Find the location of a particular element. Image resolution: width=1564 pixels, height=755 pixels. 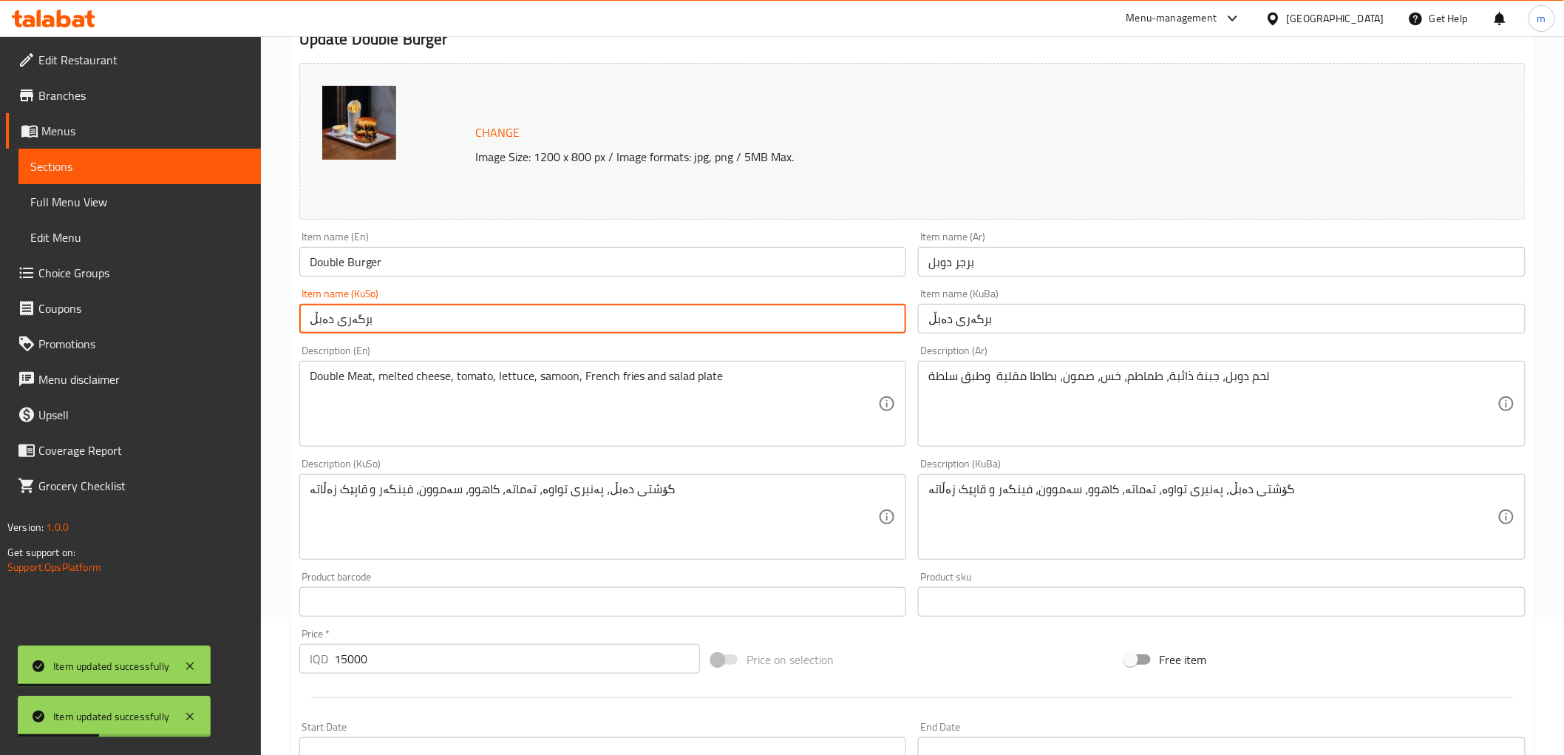

textarea: لحم دوبل، جبنة ذائبة، طماطم، خس، صمون، بطاطا مقلية وطبق سلطة is located at coordinates (1213, 404).